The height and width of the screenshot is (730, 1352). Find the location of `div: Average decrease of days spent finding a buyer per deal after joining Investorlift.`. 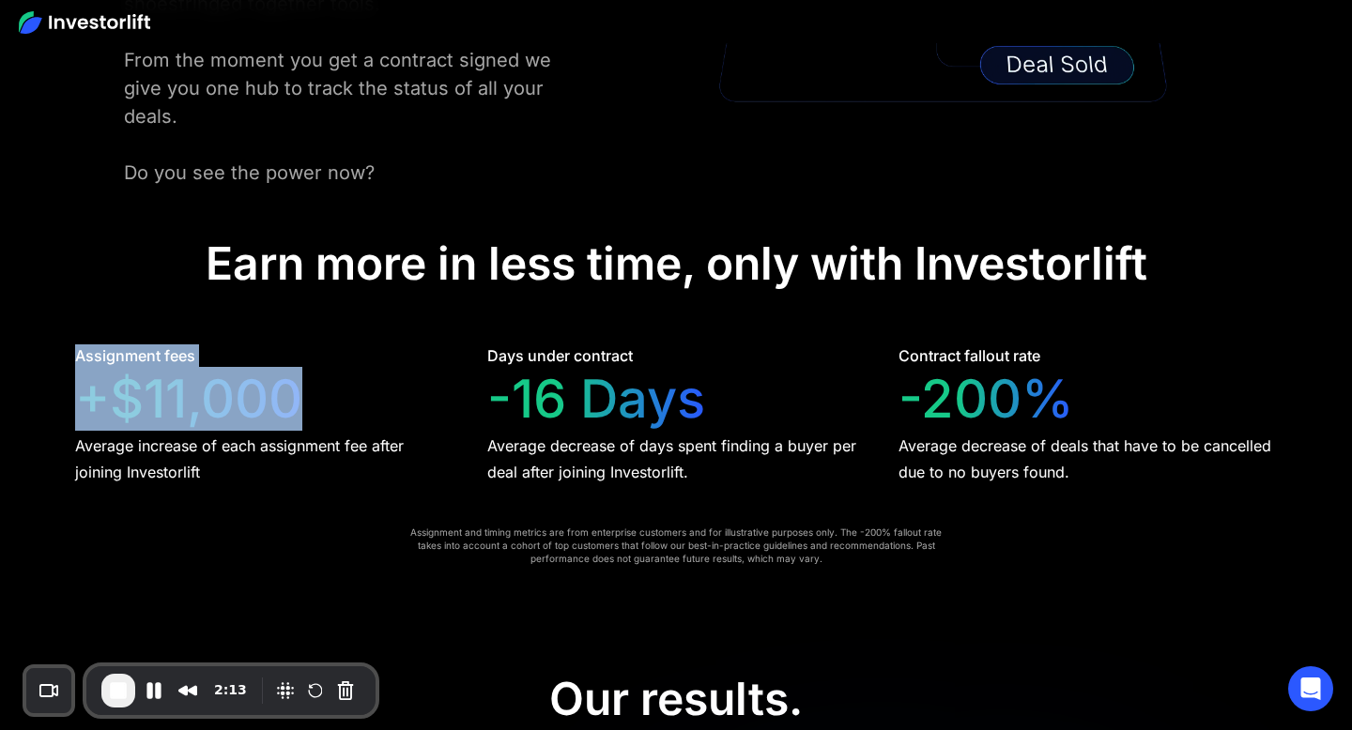

div: Average decrease of days spent finding a buyer per deal after joining Investorlift. is located at coordinates (676, 459).